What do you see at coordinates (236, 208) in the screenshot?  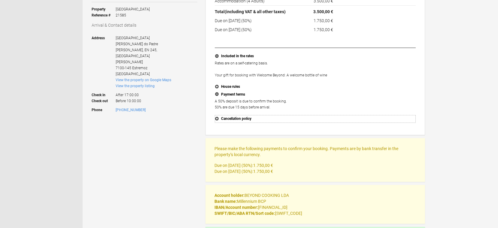 I see `strong: IBAN/Account number:` at bounding box center [236, 208].